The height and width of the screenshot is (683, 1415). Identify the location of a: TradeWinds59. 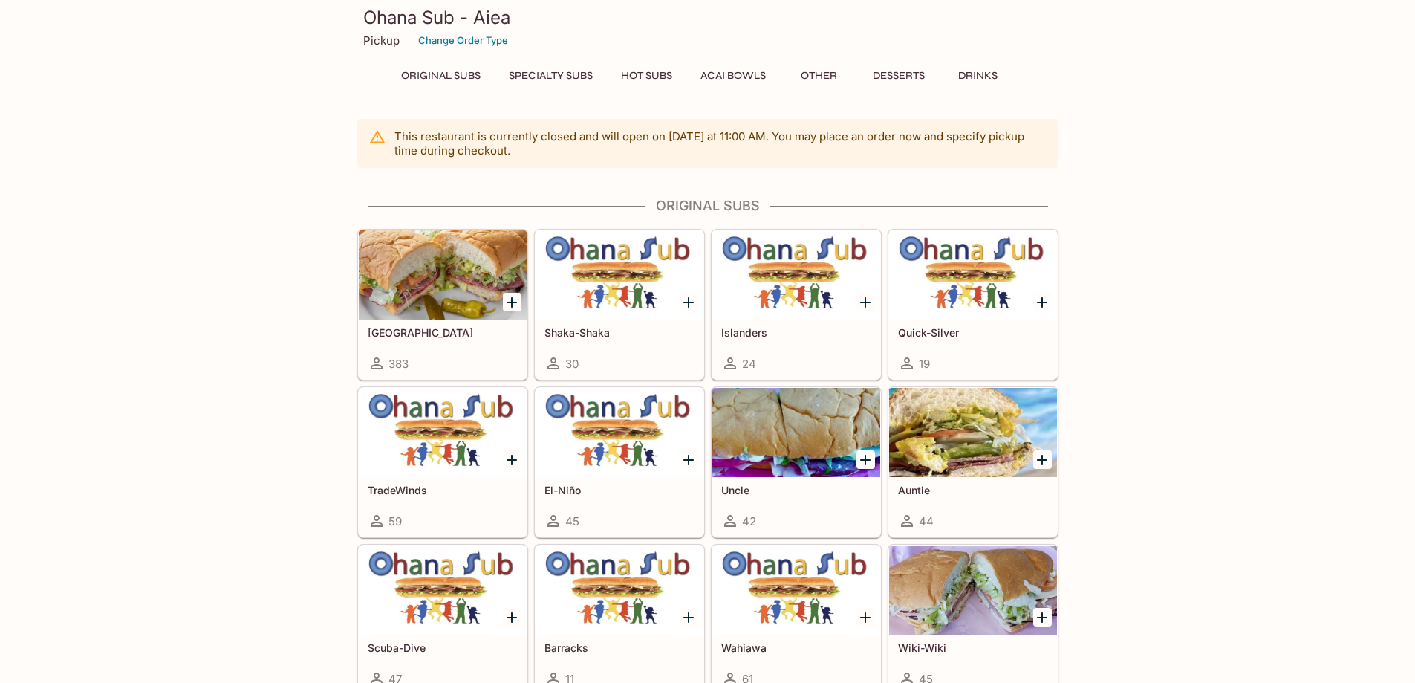
(443, 462).